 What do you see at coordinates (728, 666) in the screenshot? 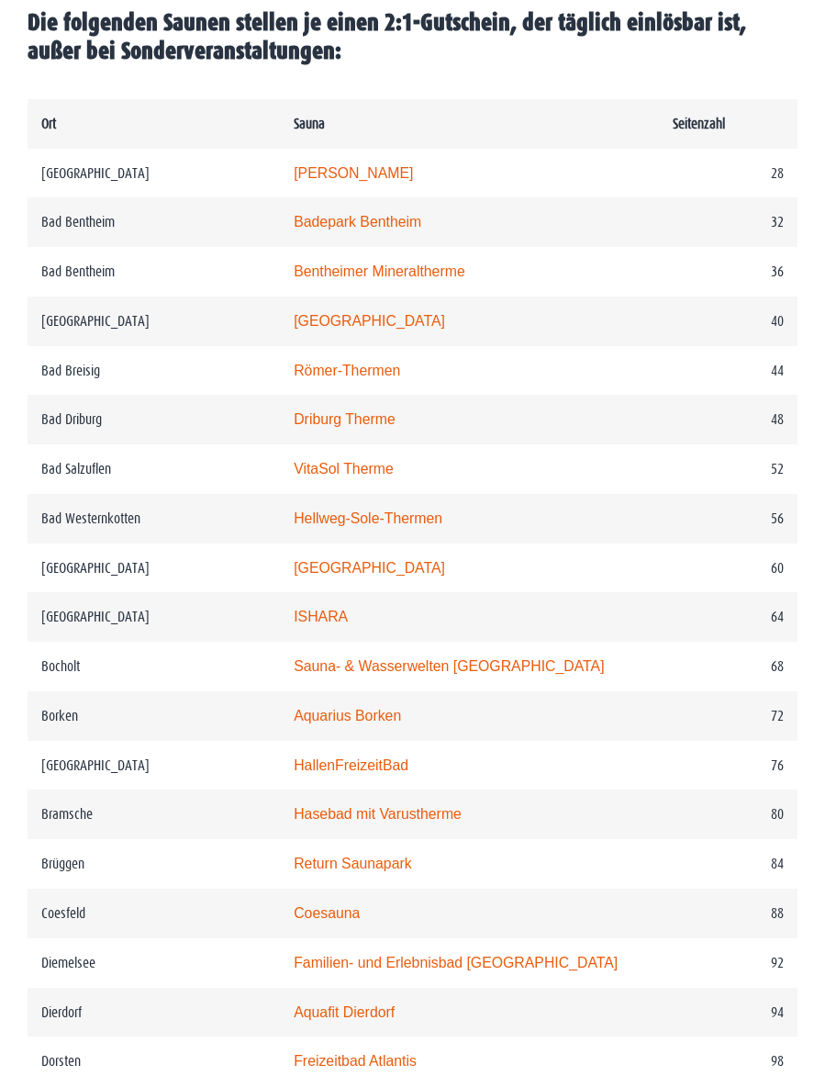
I see `td: 68` at bounding box center [728, 666].